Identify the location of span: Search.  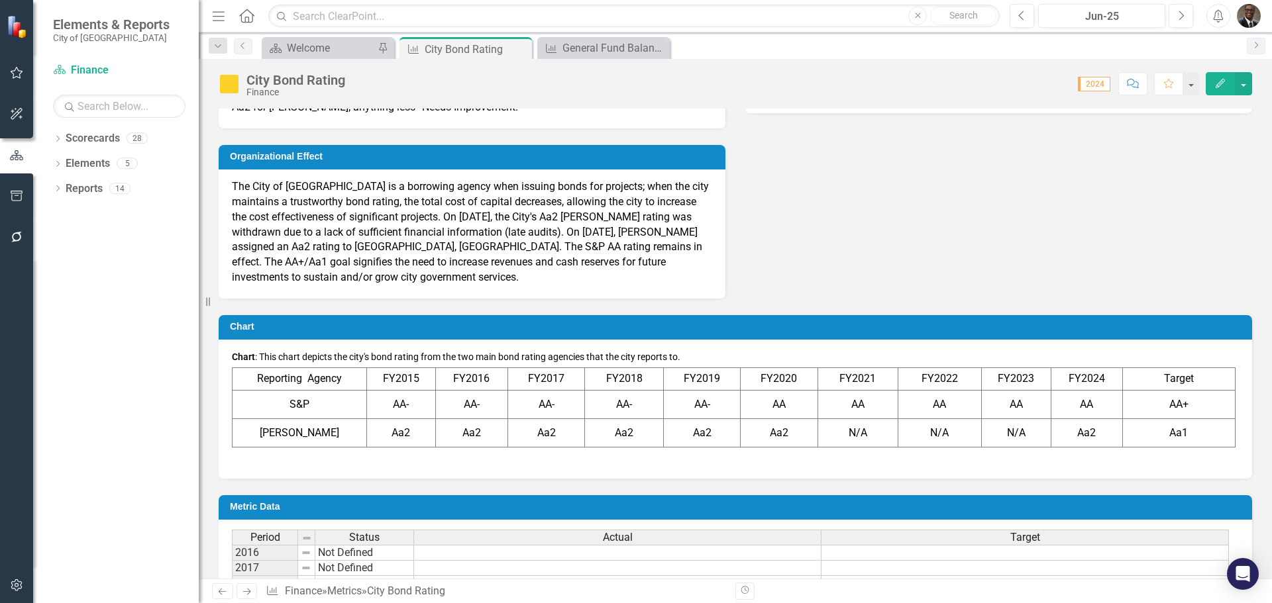
(963, 15).